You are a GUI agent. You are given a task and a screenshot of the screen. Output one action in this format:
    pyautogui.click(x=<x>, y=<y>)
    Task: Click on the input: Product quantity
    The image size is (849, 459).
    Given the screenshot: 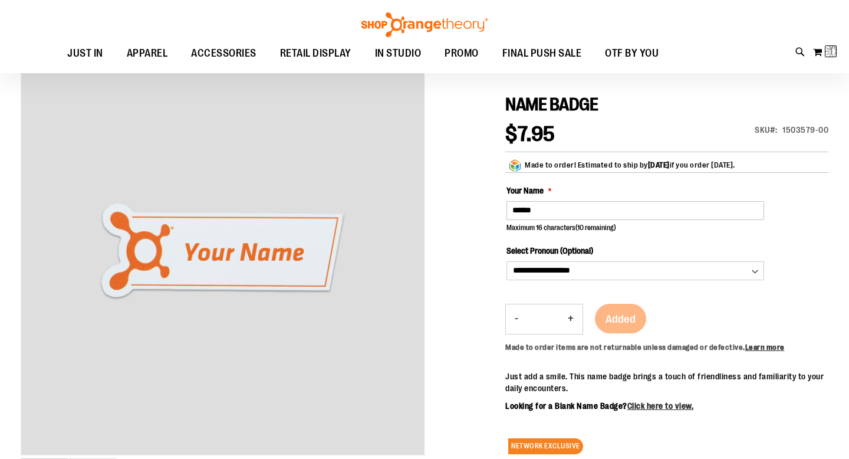 What is the action you would take?
    pyautogui.click(x=543, y=319)
    